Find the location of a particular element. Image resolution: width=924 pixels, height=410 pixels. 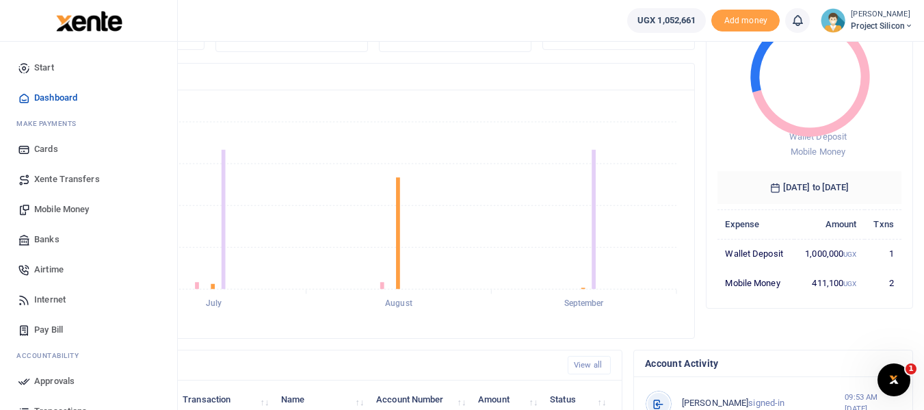

li: Ac is located at coordinates (88, 355).